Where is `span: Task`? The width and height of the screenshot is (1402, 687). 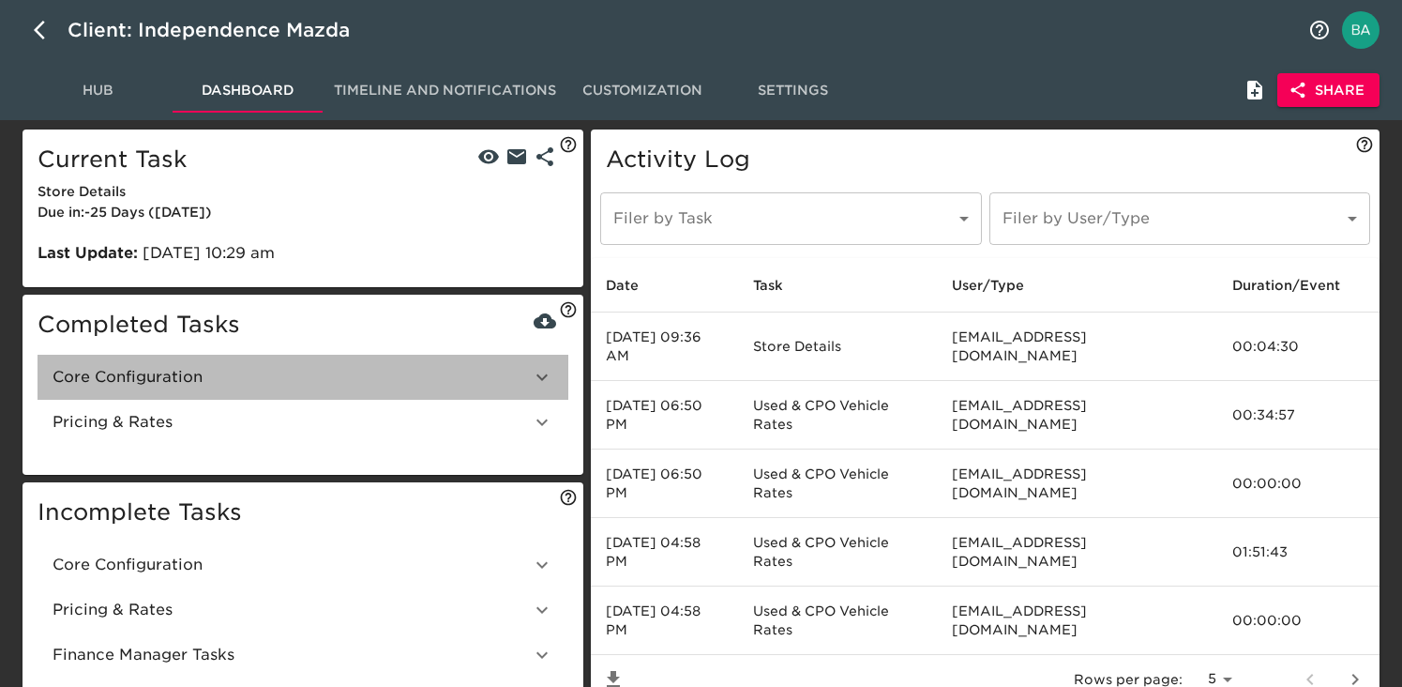 span: Task is located at coordinates (780, 285).